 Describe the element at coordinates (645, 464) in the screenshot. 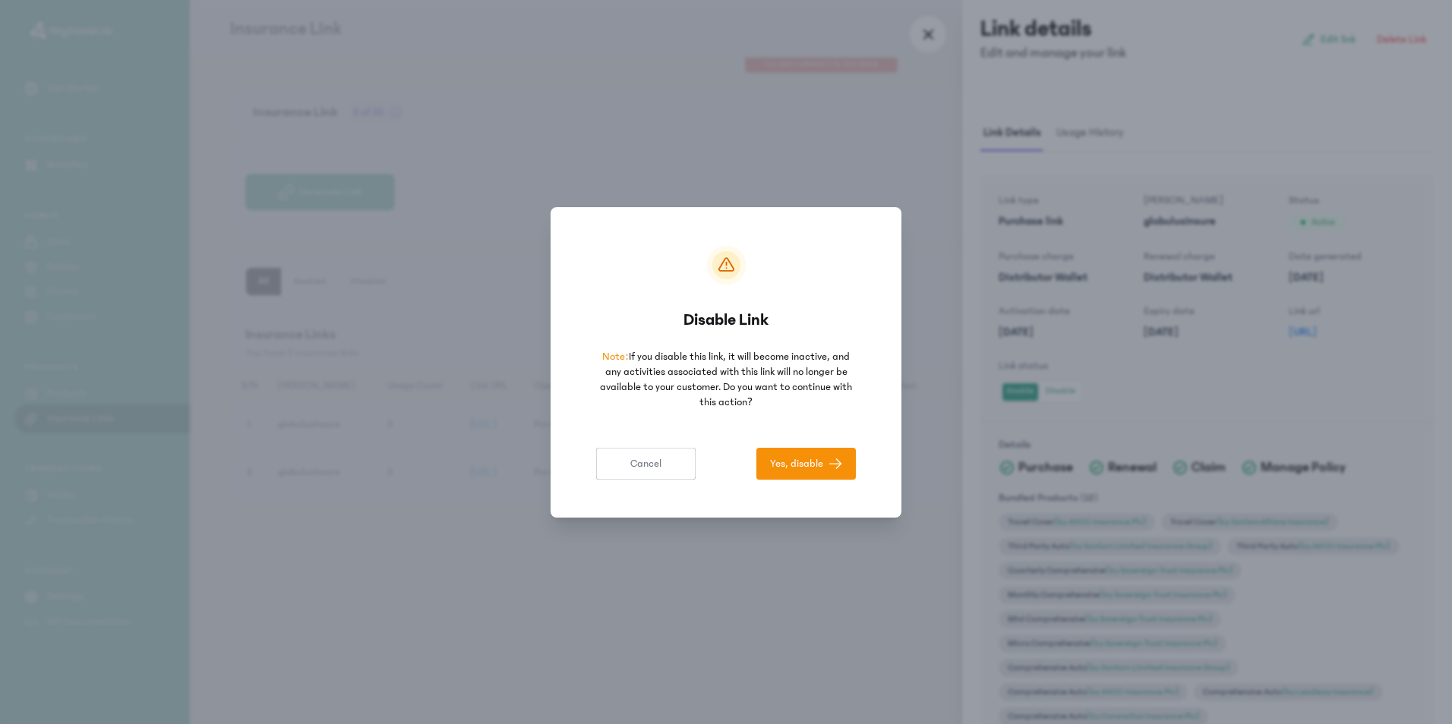

I see `span: Cancel` at that location.